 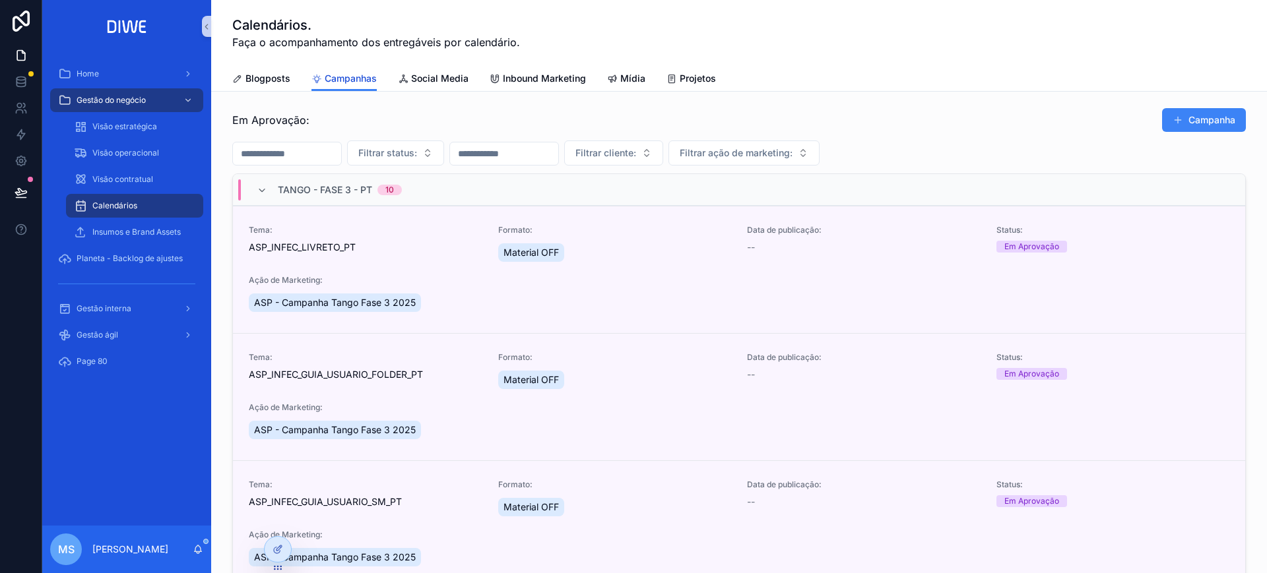 I want to click on span: Page 80, so click(x=92, y=362).